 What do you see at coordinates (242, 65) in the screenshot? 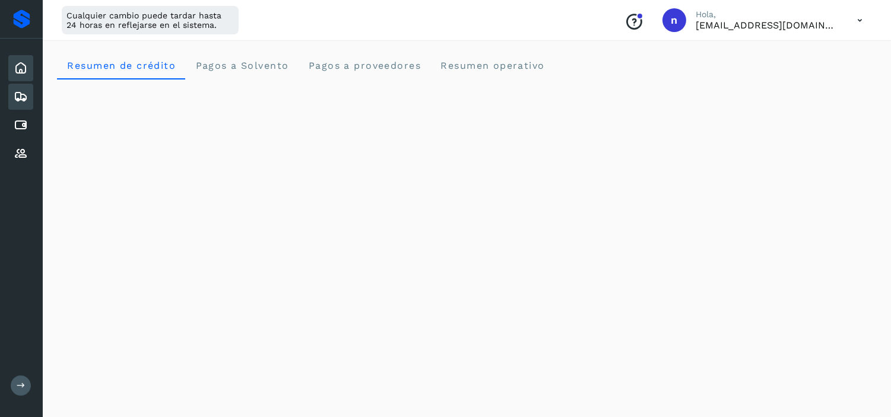
I see `span: Pagos a Solvento` at bounding box center [242, 65].